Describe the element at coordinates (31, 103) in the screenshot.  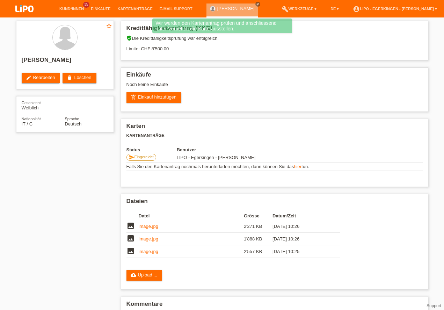
I see `span: Geschlecht` at that location.